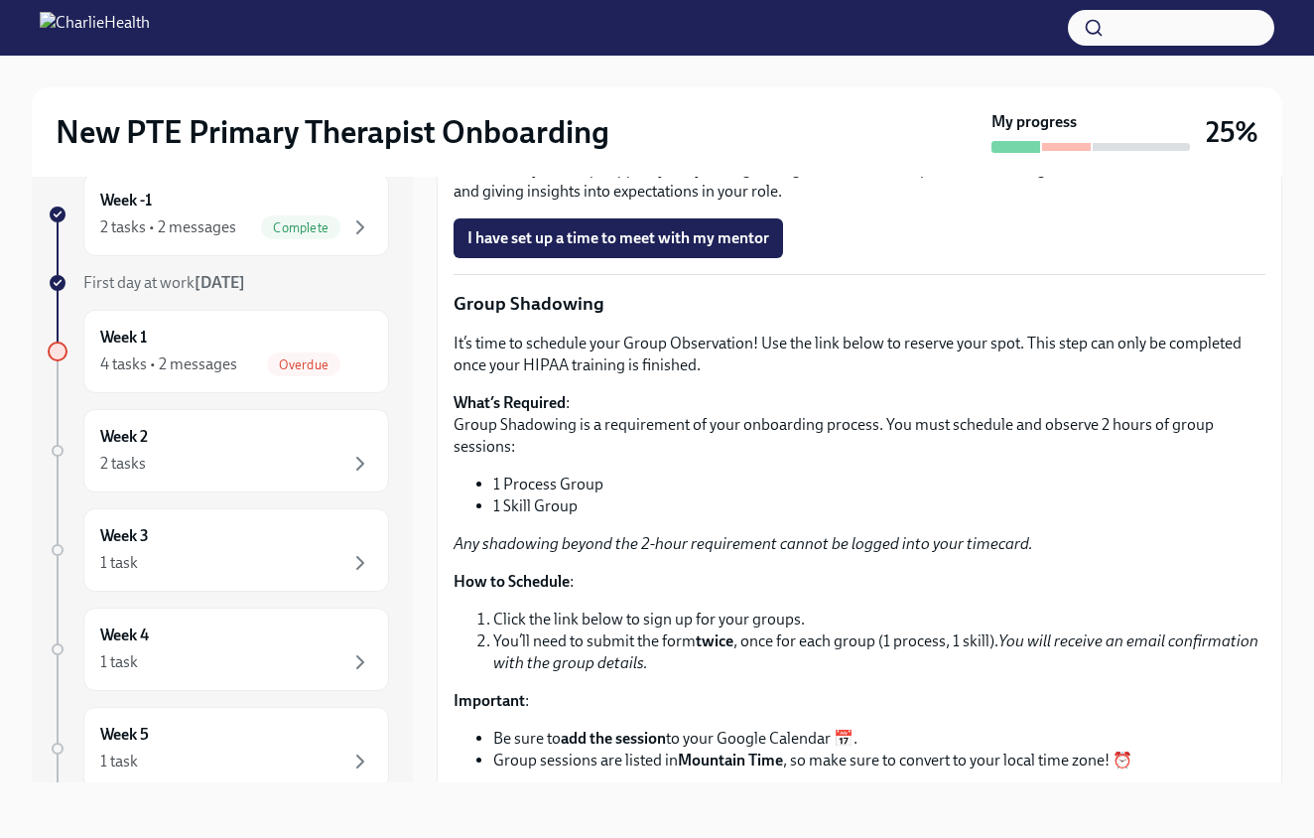 The image size is (1314, 838). What do you see at coordinates (168, 227) in the screenshot?
I see `div: 2 tasks • 2 messages` at bounding box center [168, 227].